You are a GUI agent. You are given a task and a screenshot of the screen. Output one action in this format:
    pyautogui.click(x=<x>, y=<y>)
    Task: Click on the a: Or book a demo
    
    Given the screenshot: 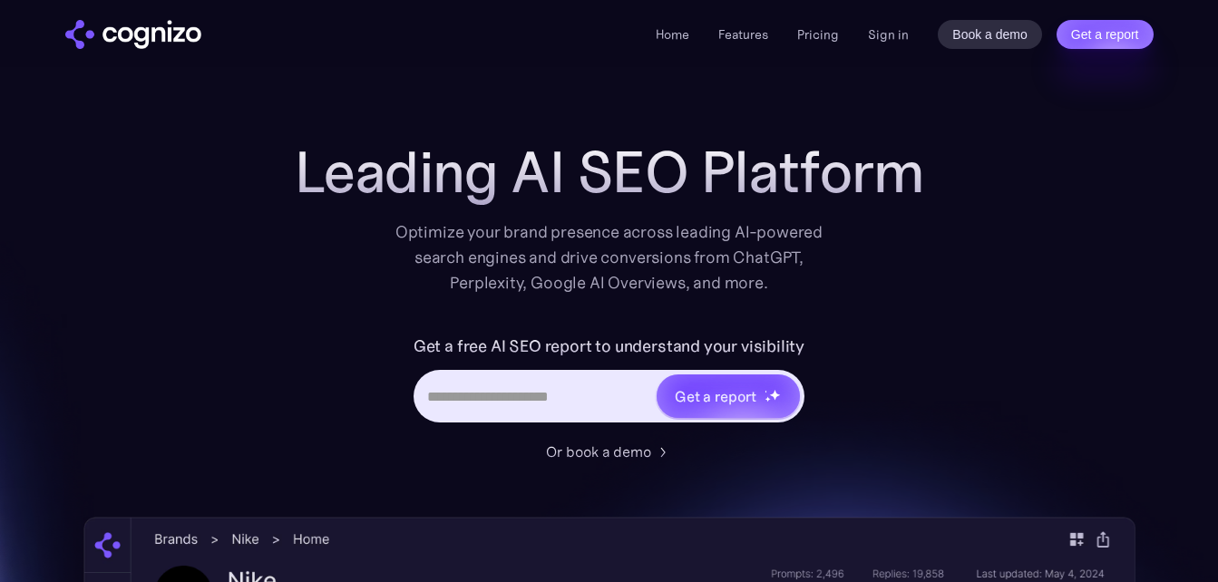 What is the action you would take?
    pyautogui.click(x=609, y=452)
    